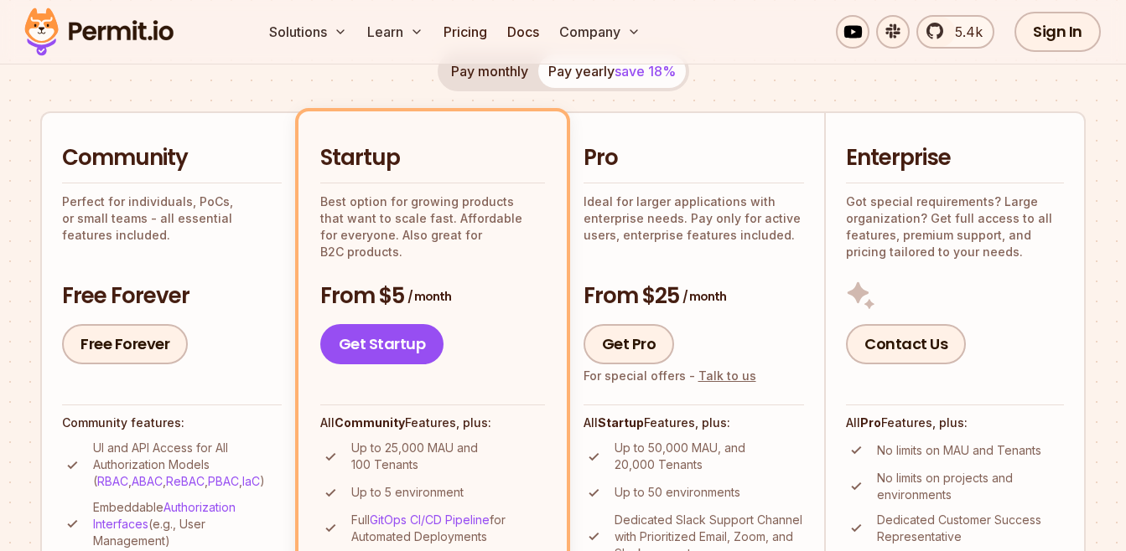 The width and height of the screenshot is (1126, 551). What do you see at coordinates (694, 297) in the screenshot?
I see `h3: From $25` at bounding box center [694, 297].